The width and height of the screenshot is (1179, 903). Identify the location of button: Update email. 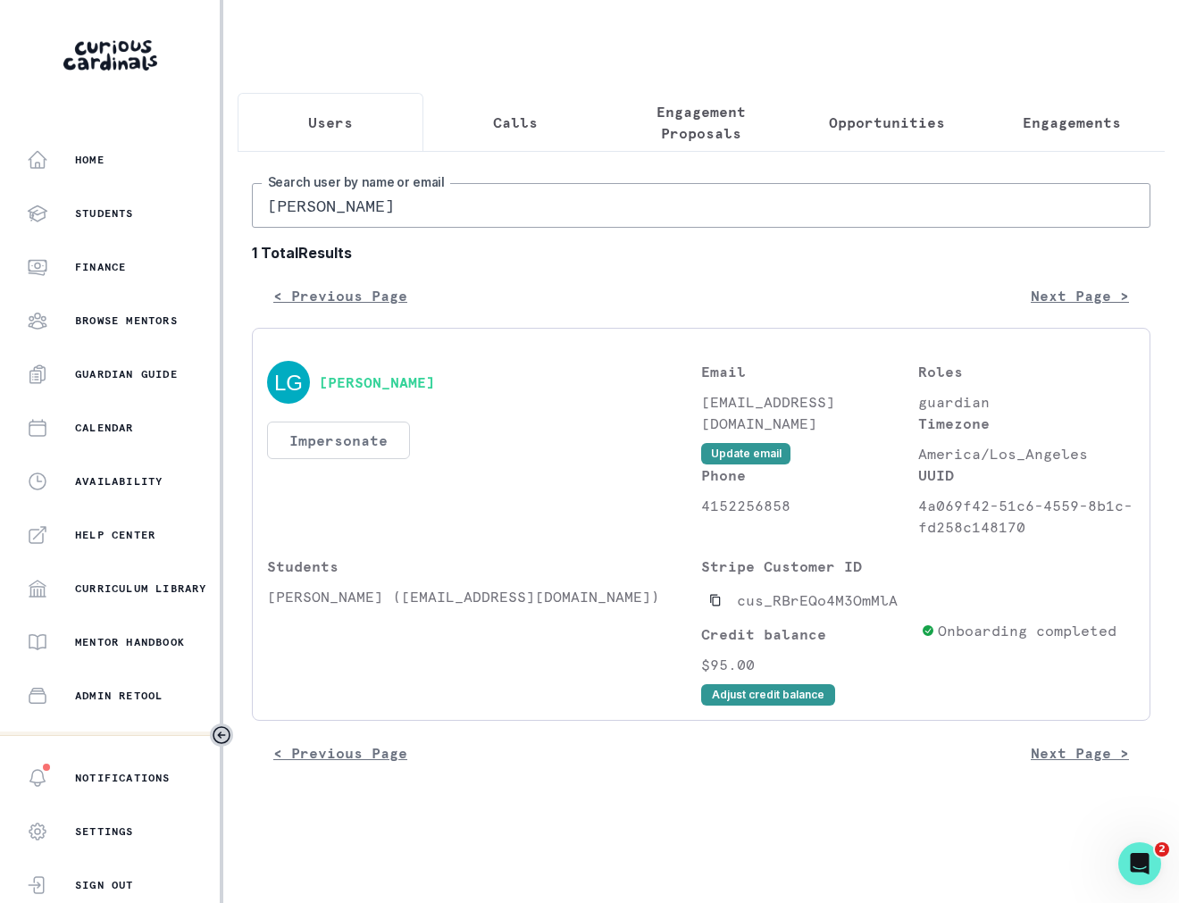
(746, 454).